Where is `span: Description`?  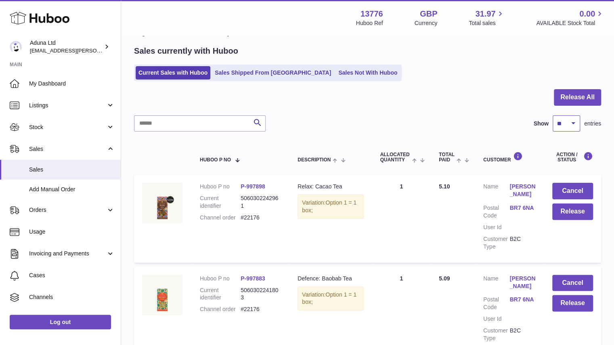
span: Description is located at coordinates (314, 160).